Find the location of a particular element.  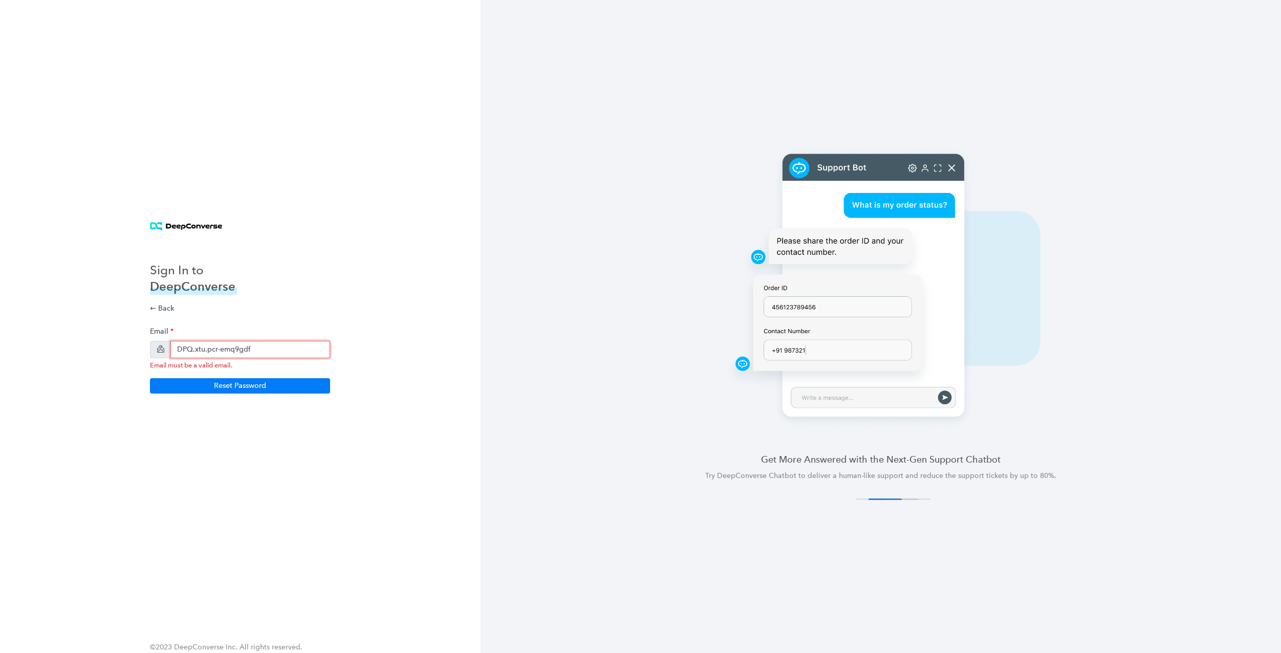

span: Try DeepConverse Chatbot to deliver a human-like support and reduce the support tickets by up to ... is located at coordinates (881, 476).